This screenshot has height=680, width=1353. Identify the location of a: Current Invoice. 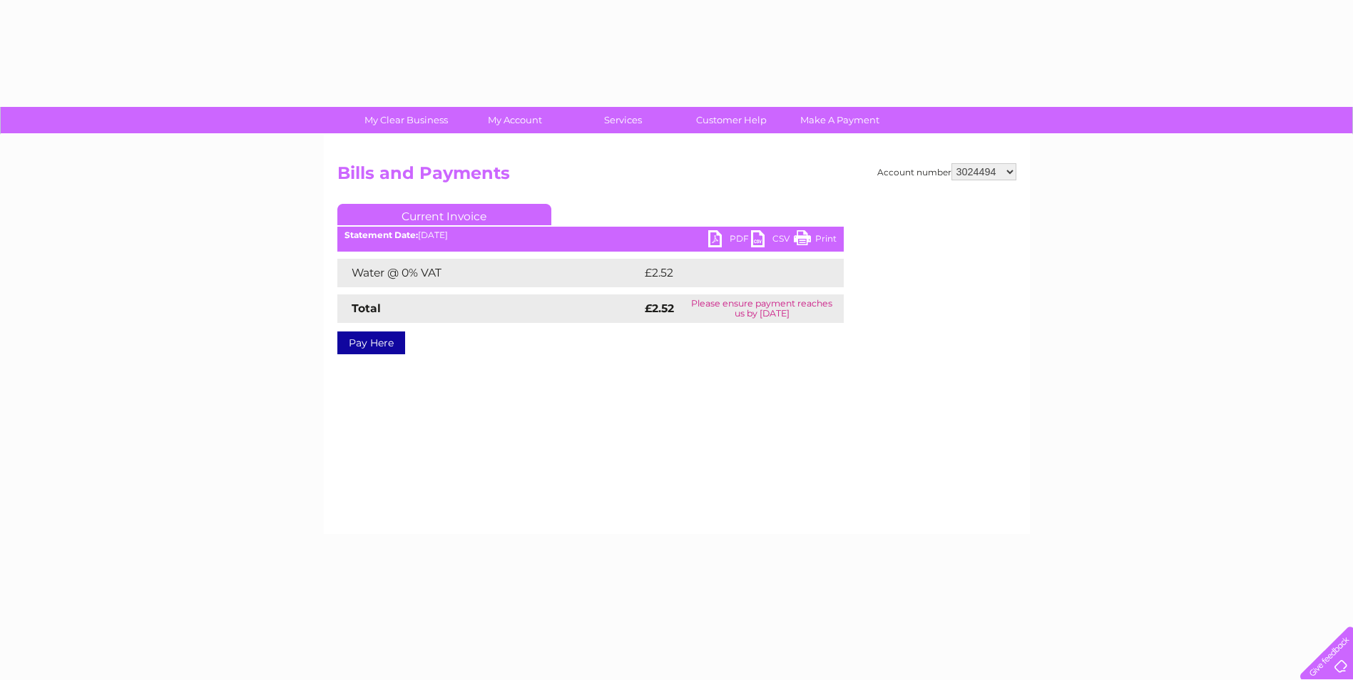
(444, 215).